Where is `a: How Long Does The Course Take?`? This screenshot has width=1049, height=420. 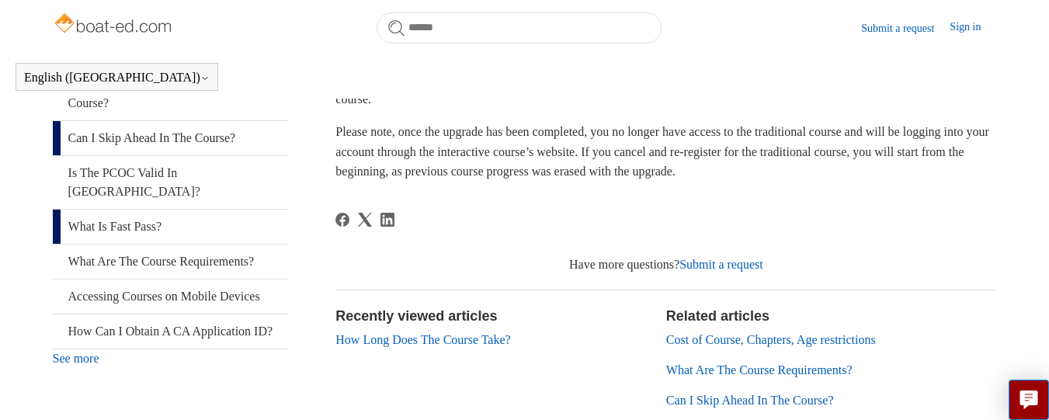 a: How Long Does The Course Take? is located at coordinates (422, 339).